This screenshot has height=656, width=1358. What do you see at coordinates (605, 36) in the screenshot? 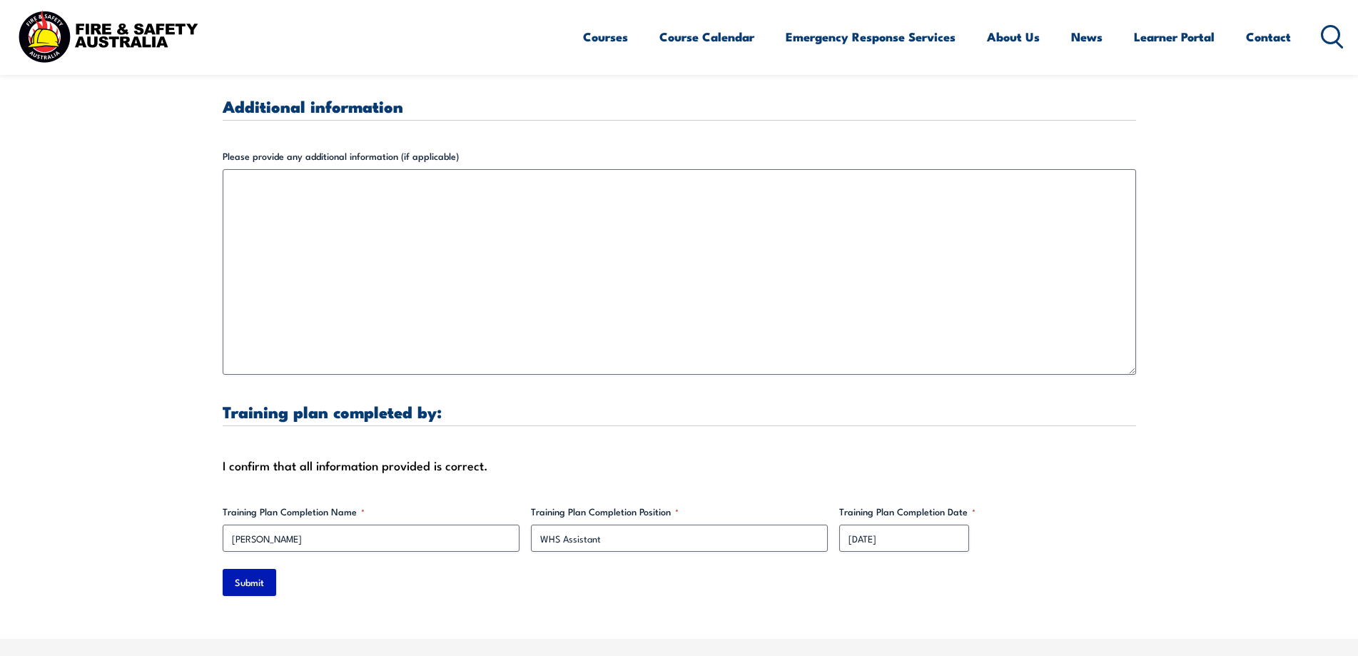
I see `a: Courses` at bounding box center [605, 36].